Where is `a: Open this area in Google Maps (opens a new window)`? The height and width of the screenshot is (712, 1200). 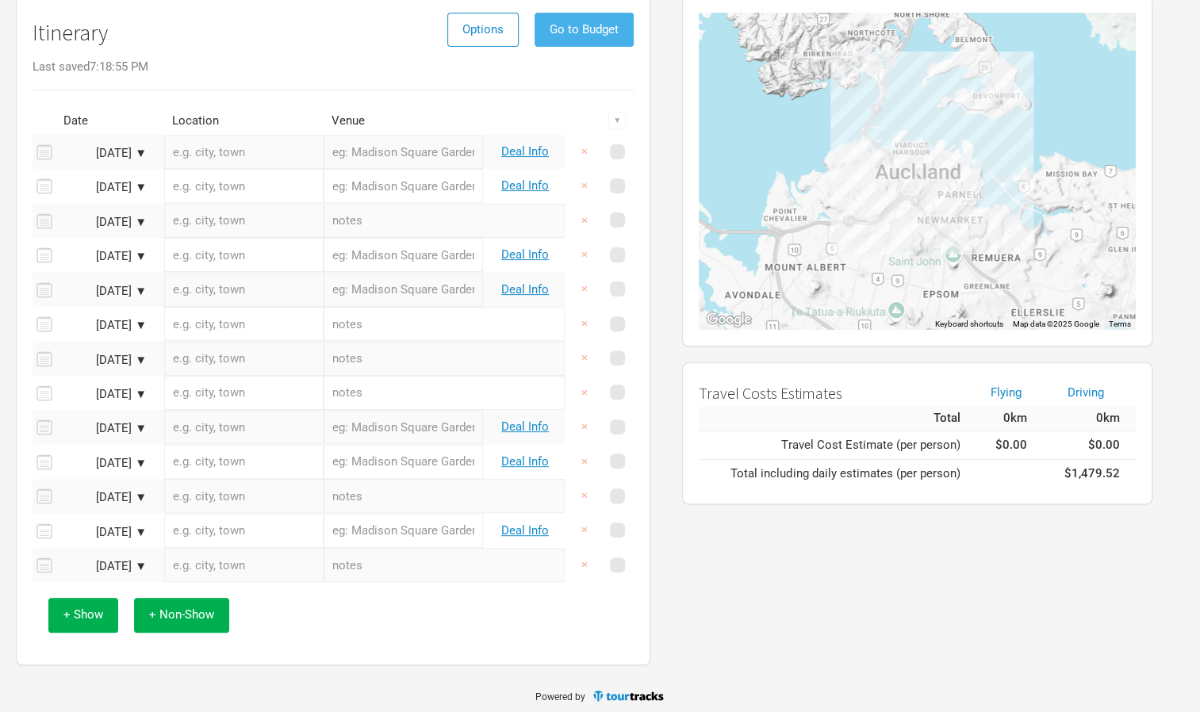
a: Open this area in Google Maps (opens a new window) is located at coordinates (729, 320).